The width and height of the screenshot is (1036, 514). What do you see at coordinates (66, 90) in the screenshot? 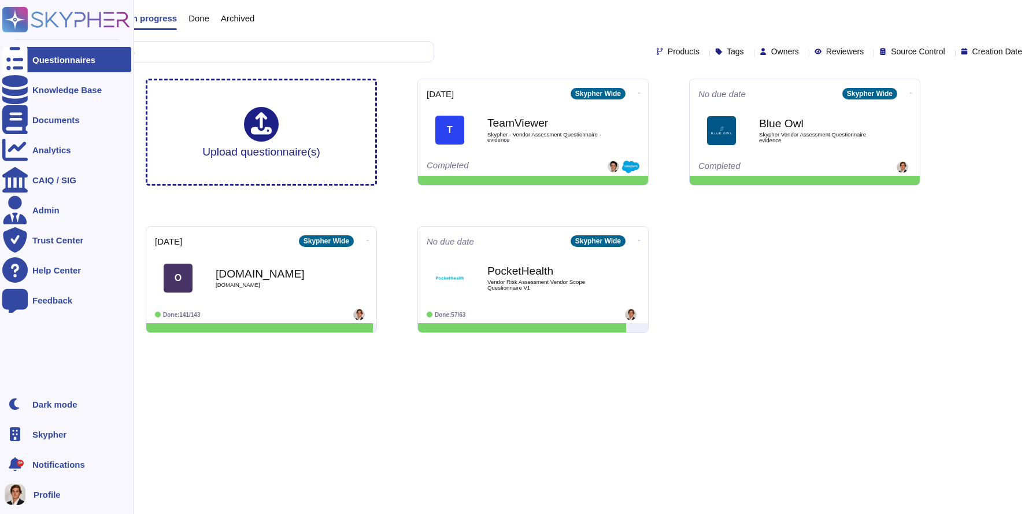
I see `a: Knowledge Base` at bounding box center [66, 90].